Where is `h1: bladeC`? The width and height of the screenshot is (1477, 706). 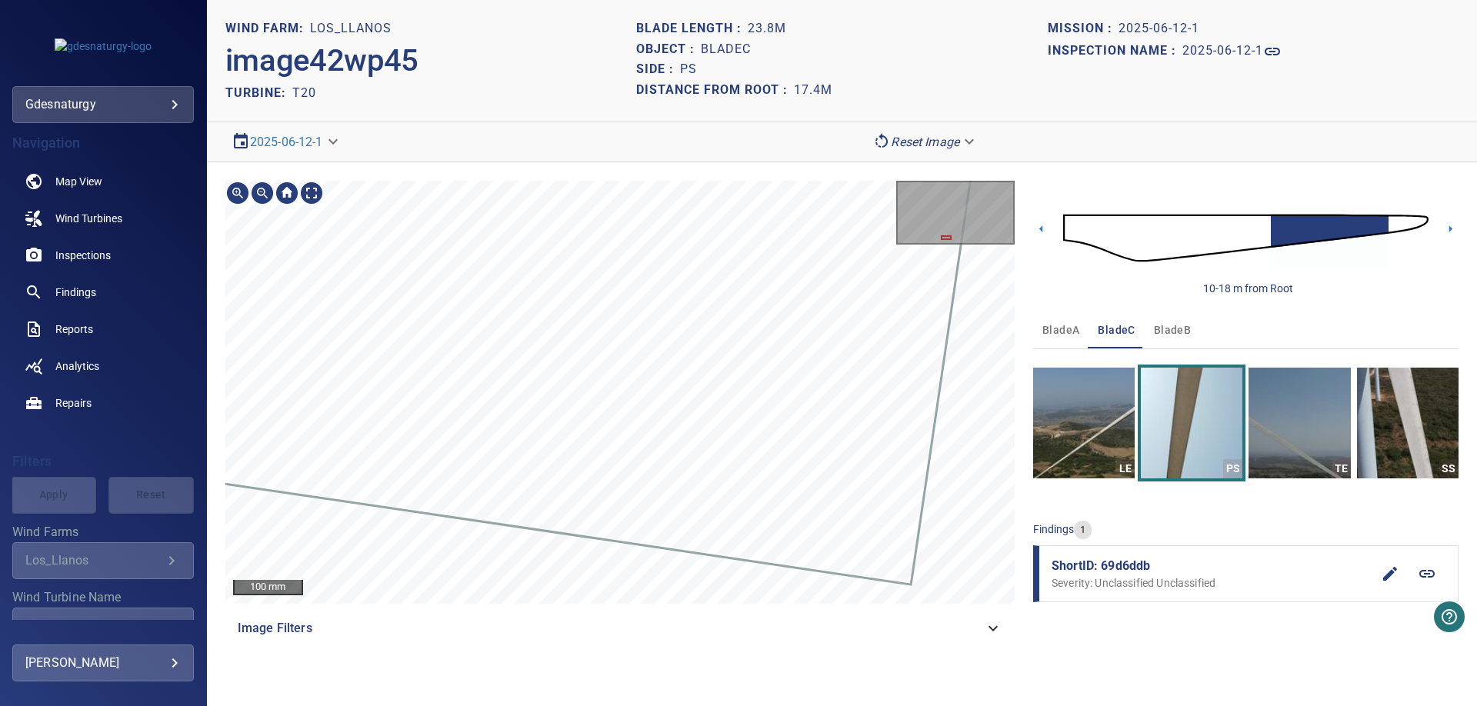
h1: bladeC is located at coordinates (726, 49).